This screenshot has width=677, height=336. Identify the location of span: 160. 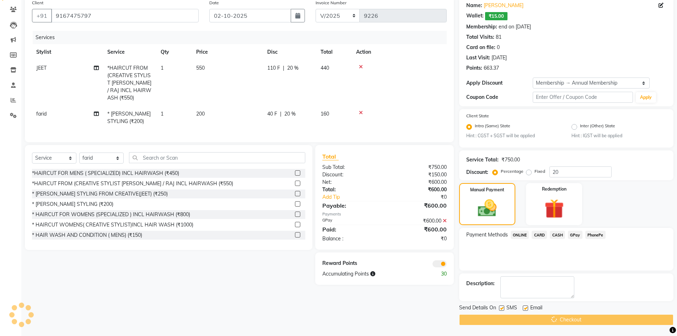
(325, 114).